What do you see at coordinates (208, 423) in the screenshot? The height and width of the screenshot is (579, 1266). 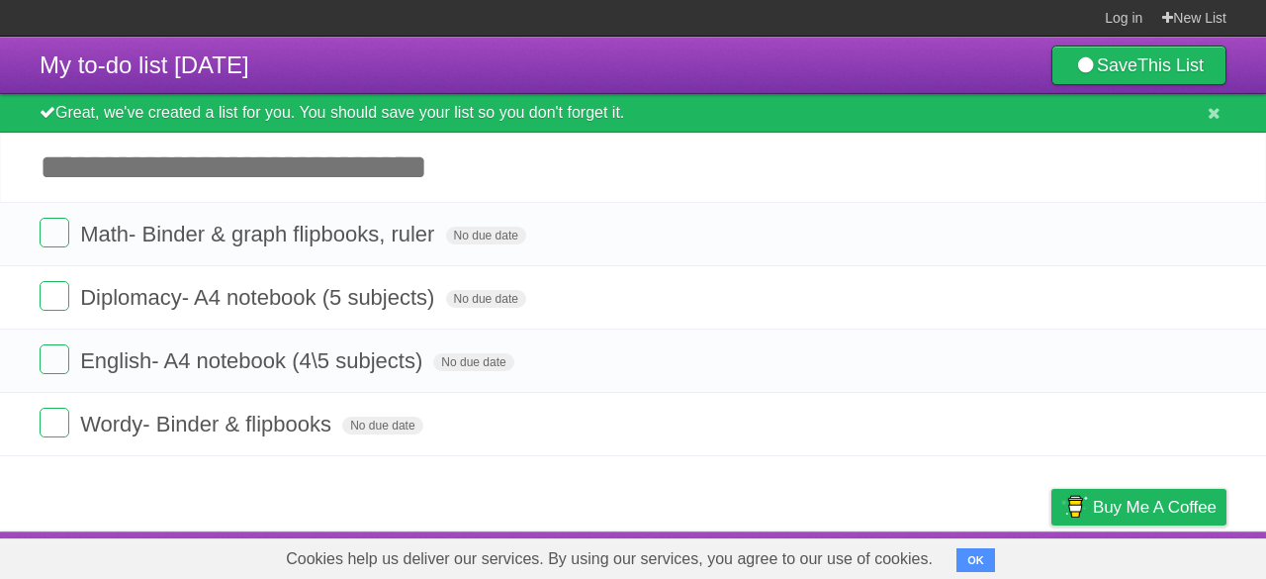 I see `span: Wordy- Binder & flipbooks` at bounding box center [208, 423].